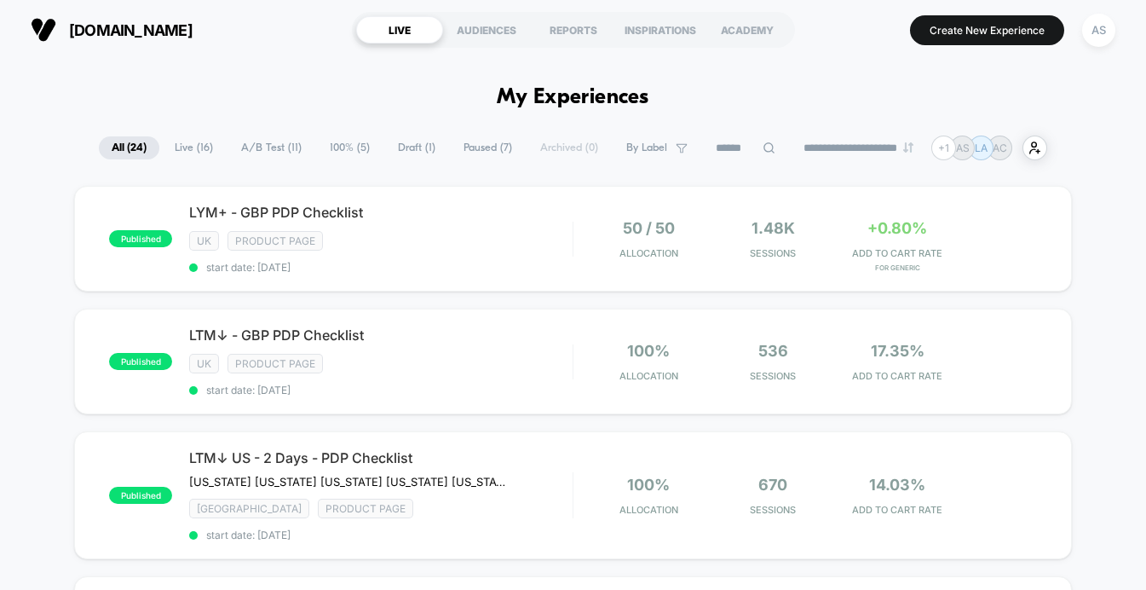  What do you see at coordinates (573, 97) in the screenshot?
I see `h1: My Experiences` at bounding box center [573, 97].